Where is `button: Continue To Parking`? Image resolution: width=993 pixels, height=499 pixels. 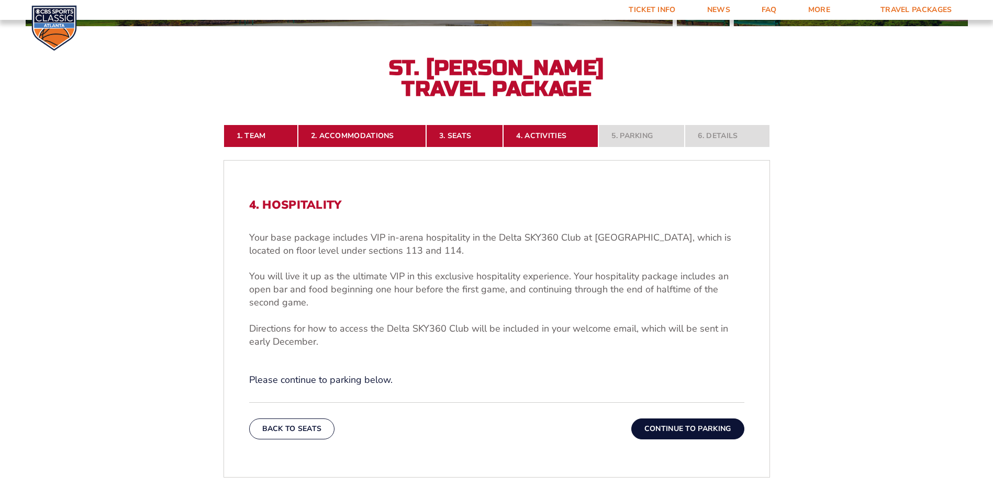
button: Continue To Parking is located at coordinates (688, 429).